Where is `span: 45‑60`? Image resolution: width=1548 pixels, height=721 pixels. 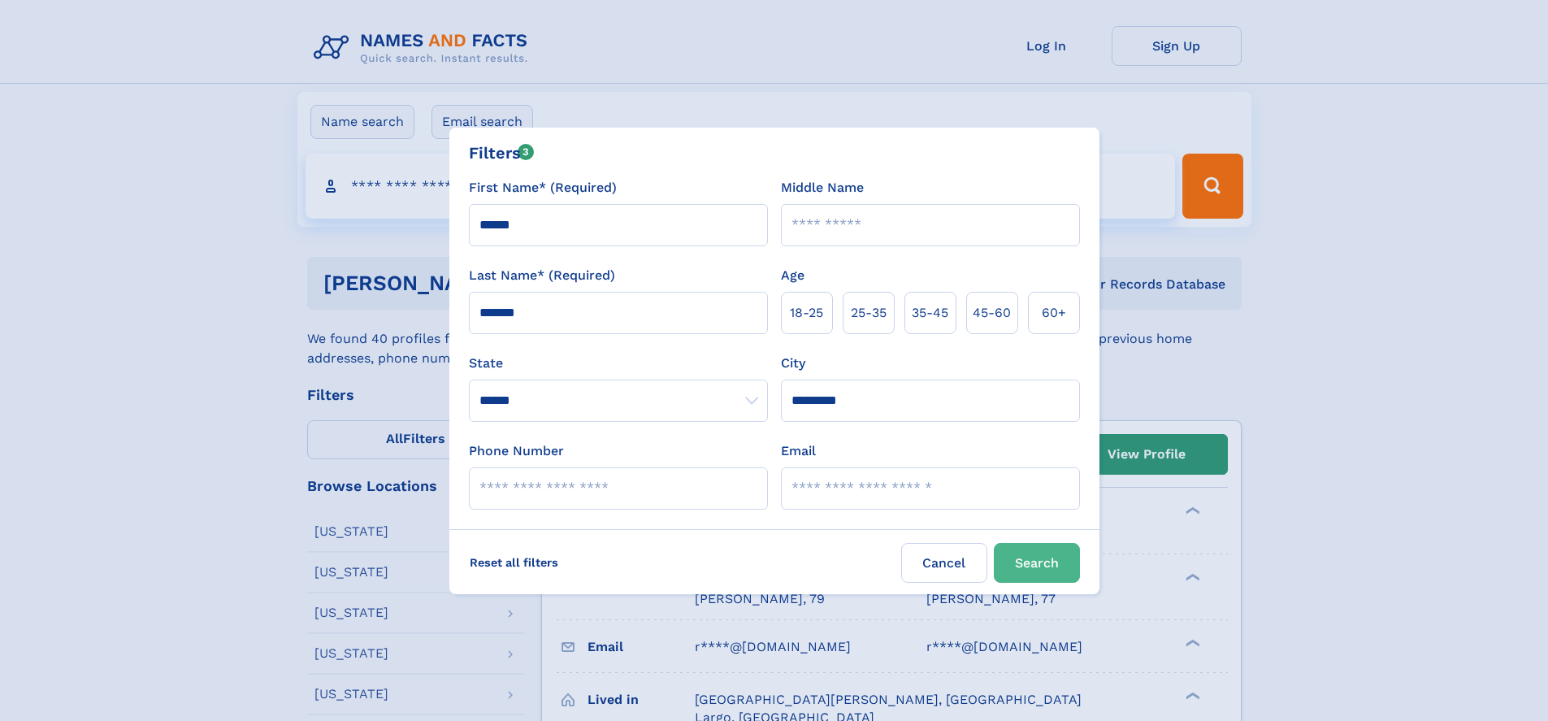
span: 45‑60 is located at coordinates (992, 313).